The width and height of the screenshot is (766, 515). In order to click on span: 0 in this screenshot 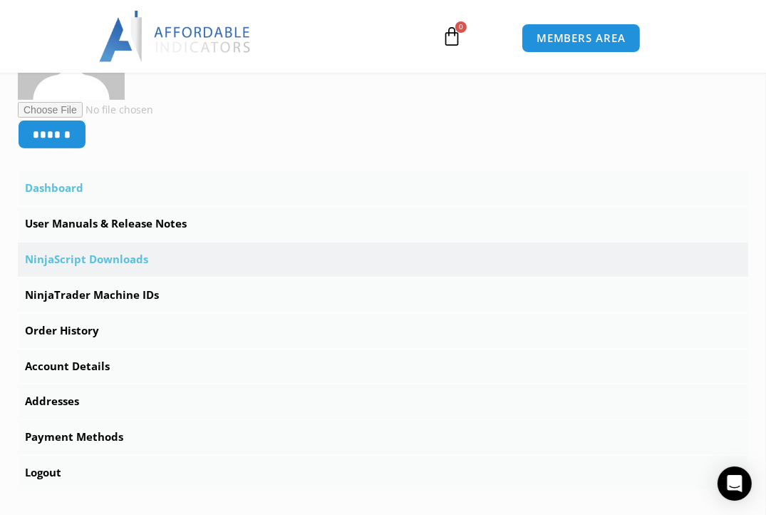, I will do `click(461, 27)`.